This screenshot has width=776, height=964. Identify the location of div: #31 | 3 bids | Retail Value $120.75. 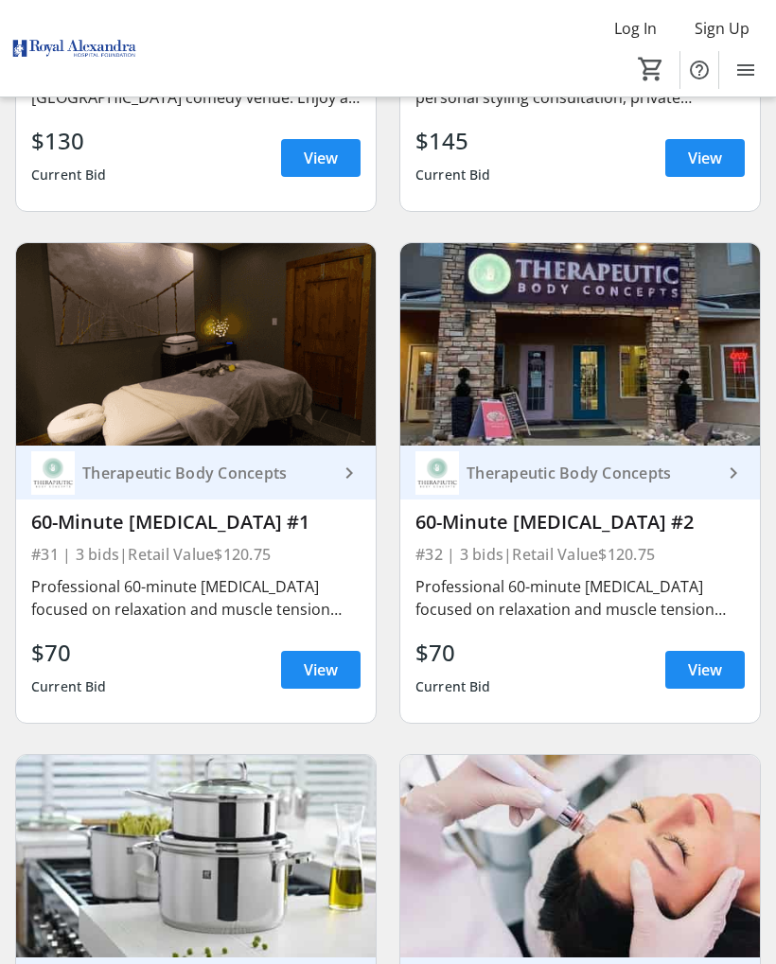
(196, 554).